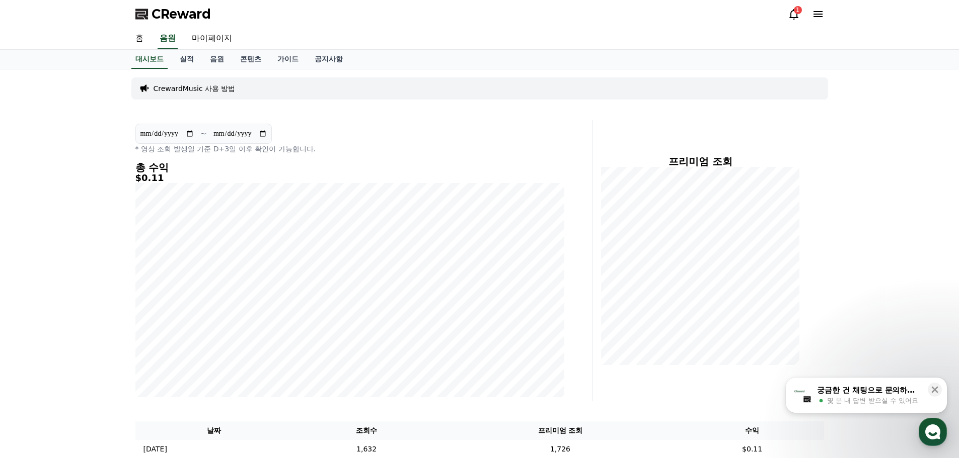 The height and width of the screenshot is (458, 959). What do you see at coordinates (366, 431) in the screenshot?
I see `th: 조회수` at bounding box center [366, 431].